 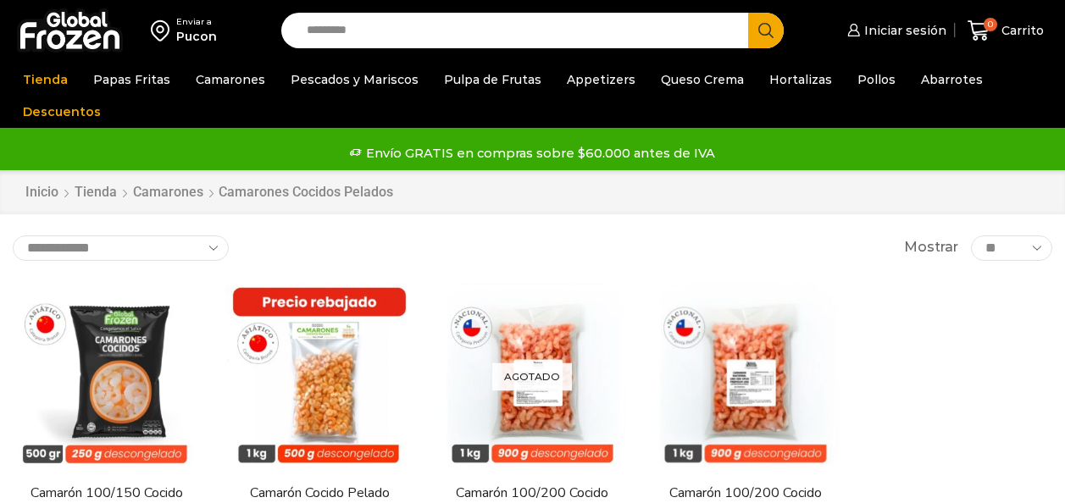 I want to click on a: Pescados y Mariscos, so click(x=354, y=80).